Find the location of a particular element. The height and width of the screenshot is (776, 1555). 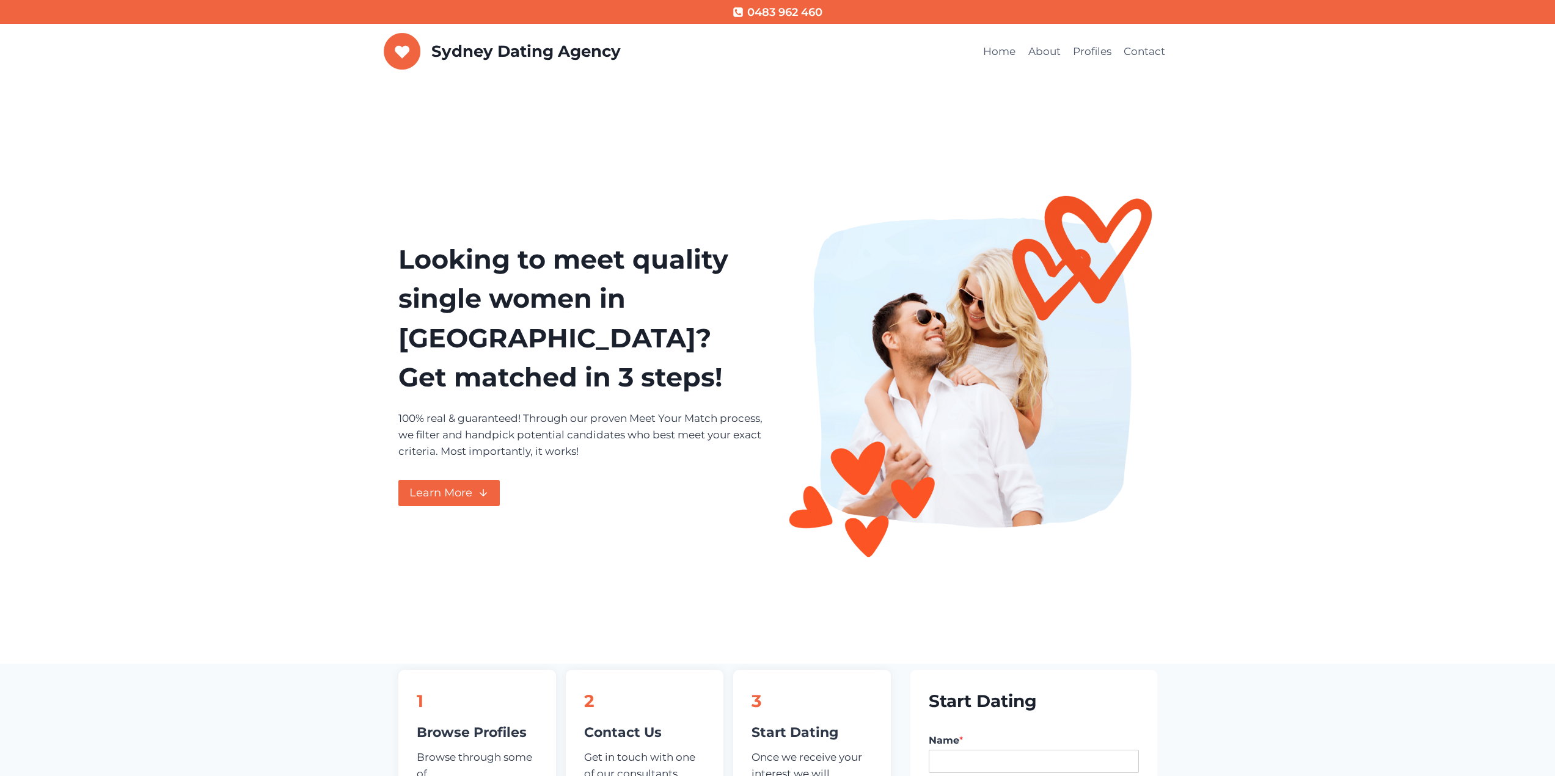

label: Name is located at coordinates (1033, 741).